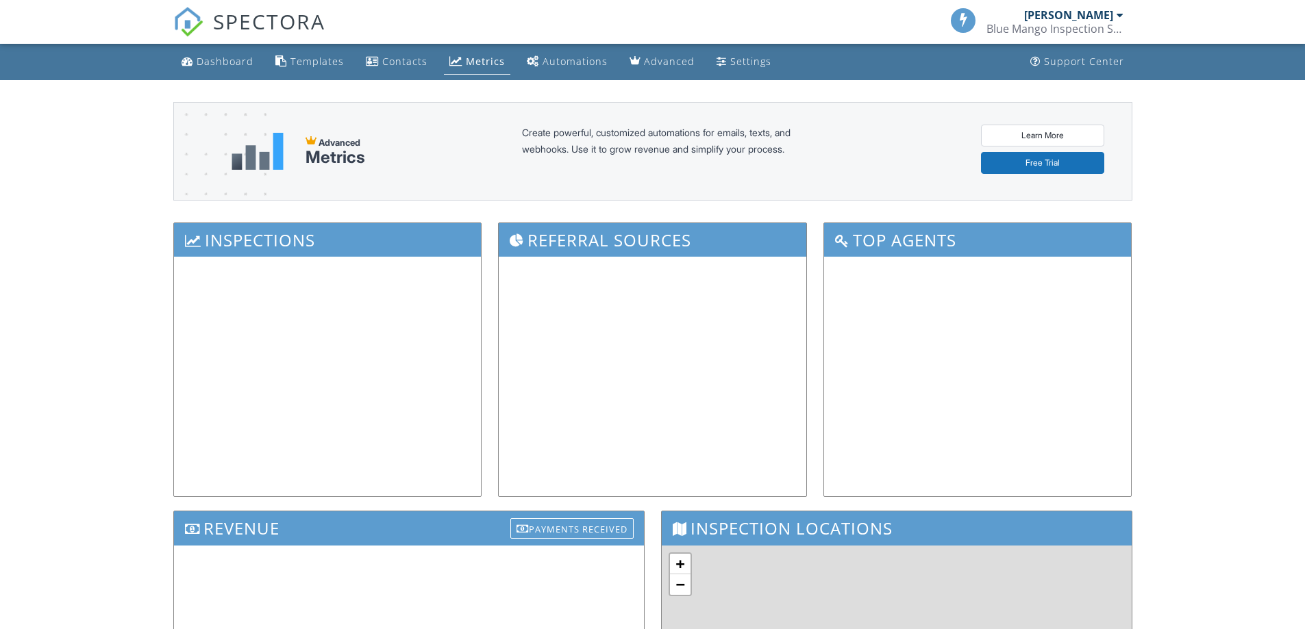 Image resolution: width=1305 pixels, height=629 pixels. I want to click on a: Dashboard, so click(217, 62).